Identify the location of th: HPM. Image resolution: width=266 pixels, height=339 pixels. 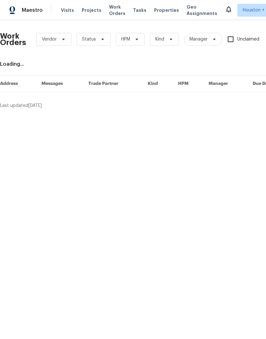
(188, 84).